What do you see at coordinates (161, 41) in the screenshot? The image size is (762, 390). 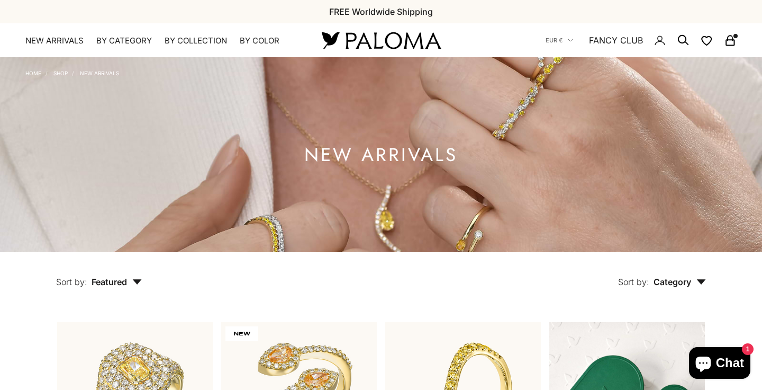 I see `nav: Primary navigation` at bounding box center [161, 41].